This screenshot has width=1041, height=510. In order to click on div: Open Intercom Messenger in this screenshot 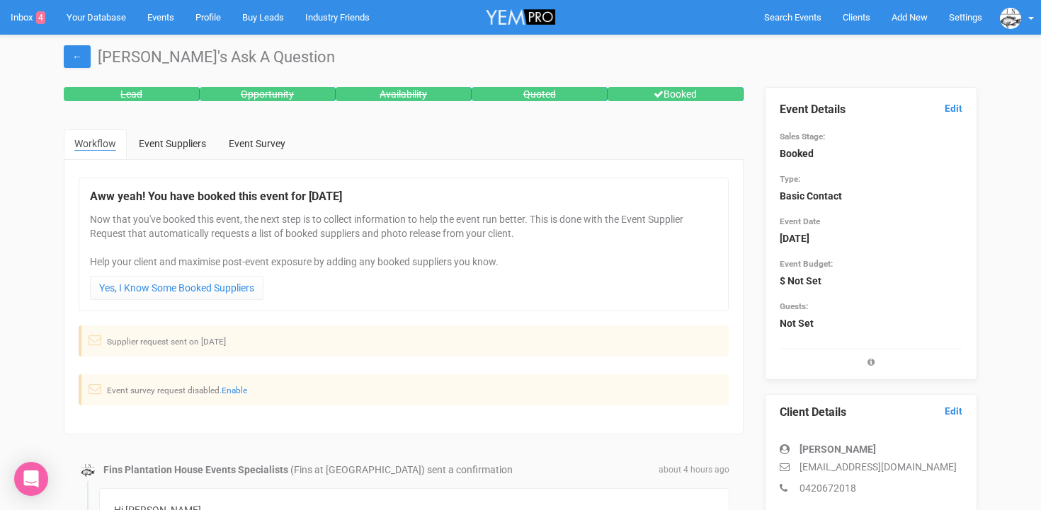, I will do `click(31, 479)`.